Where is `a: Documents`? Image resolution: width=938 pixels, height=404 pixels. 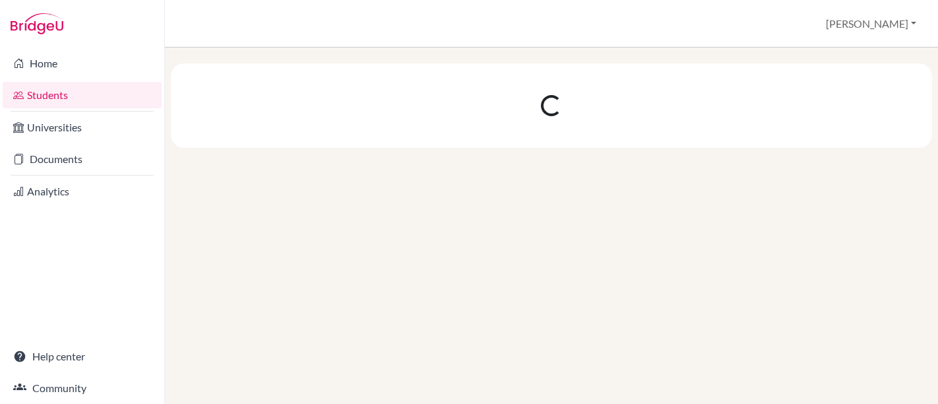 a: Documents is located at coordinates (82, 159).